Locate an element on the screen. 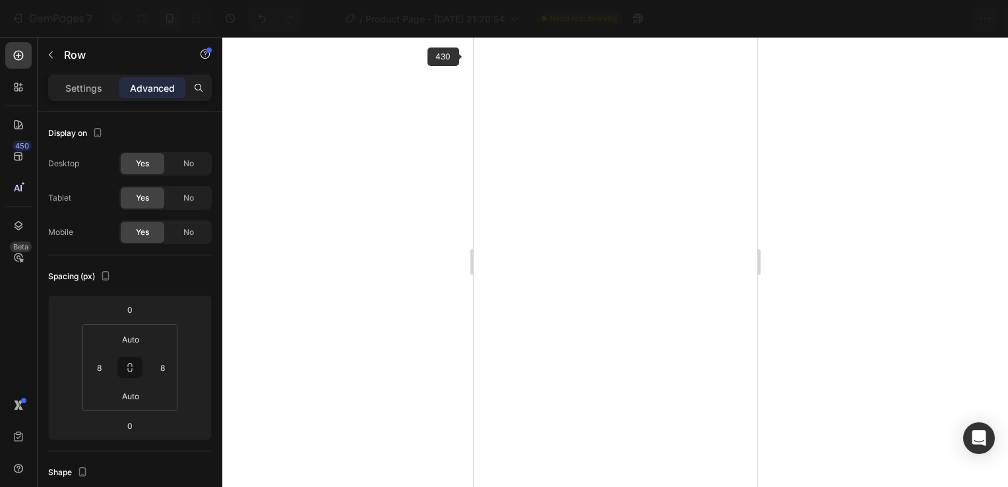 Image resolution: width=1008 pixels, height=487 pixels. span: Save is located at coordinates (893, 18).